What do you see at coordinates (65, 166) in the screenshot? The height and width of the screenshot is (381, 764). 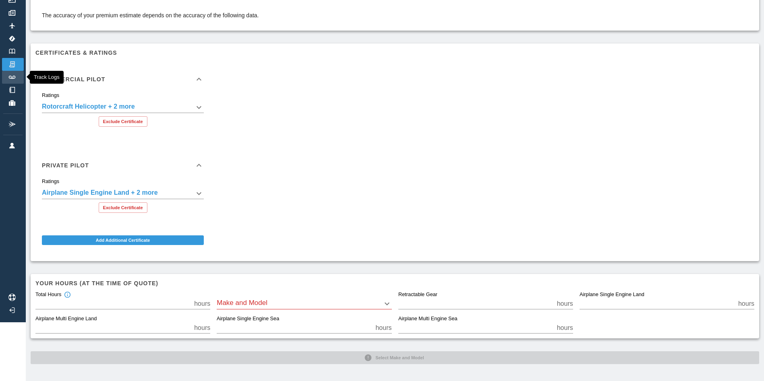 I see `h6: Private Pilot` at bounding box center [65, 166].